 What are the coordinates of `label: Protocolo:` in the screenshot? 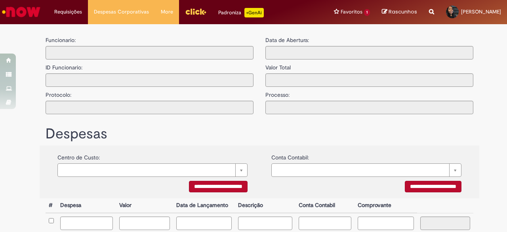 It's located at (58, 93).